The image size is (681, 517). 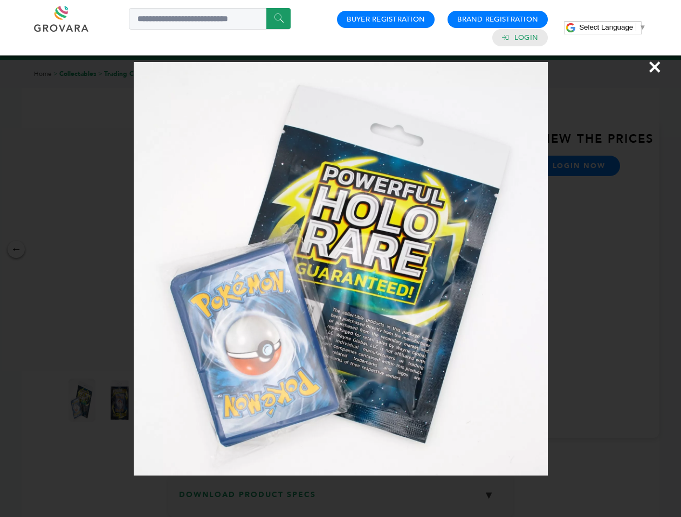 What do you see at coordinates (526, 38) in the screenshot?
I see `a: Login` at bounding box center [526, 38].